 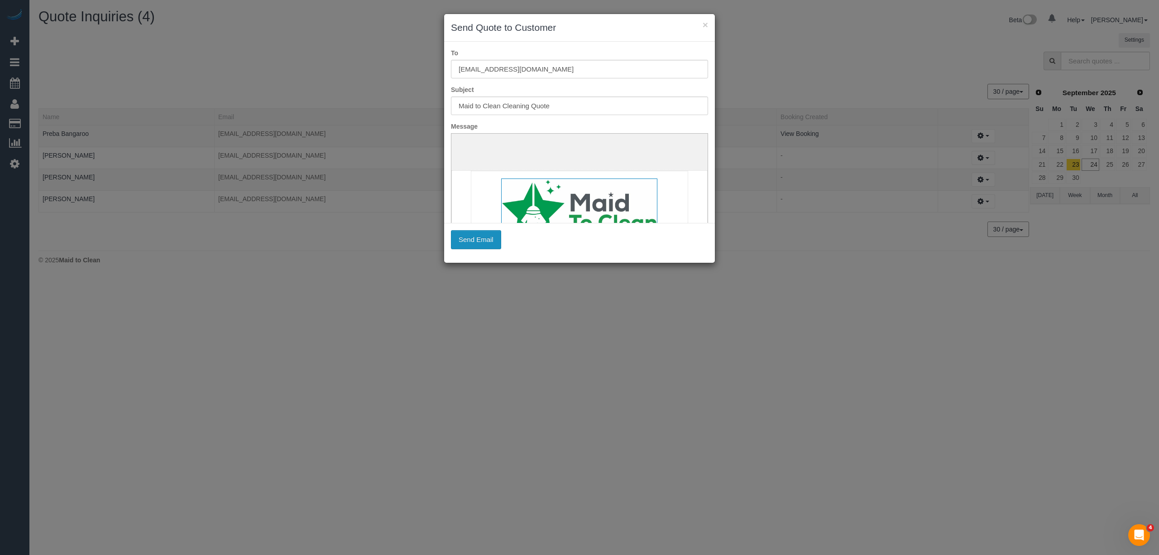 I want to click on span: 4, so click(x=1151, y=528).